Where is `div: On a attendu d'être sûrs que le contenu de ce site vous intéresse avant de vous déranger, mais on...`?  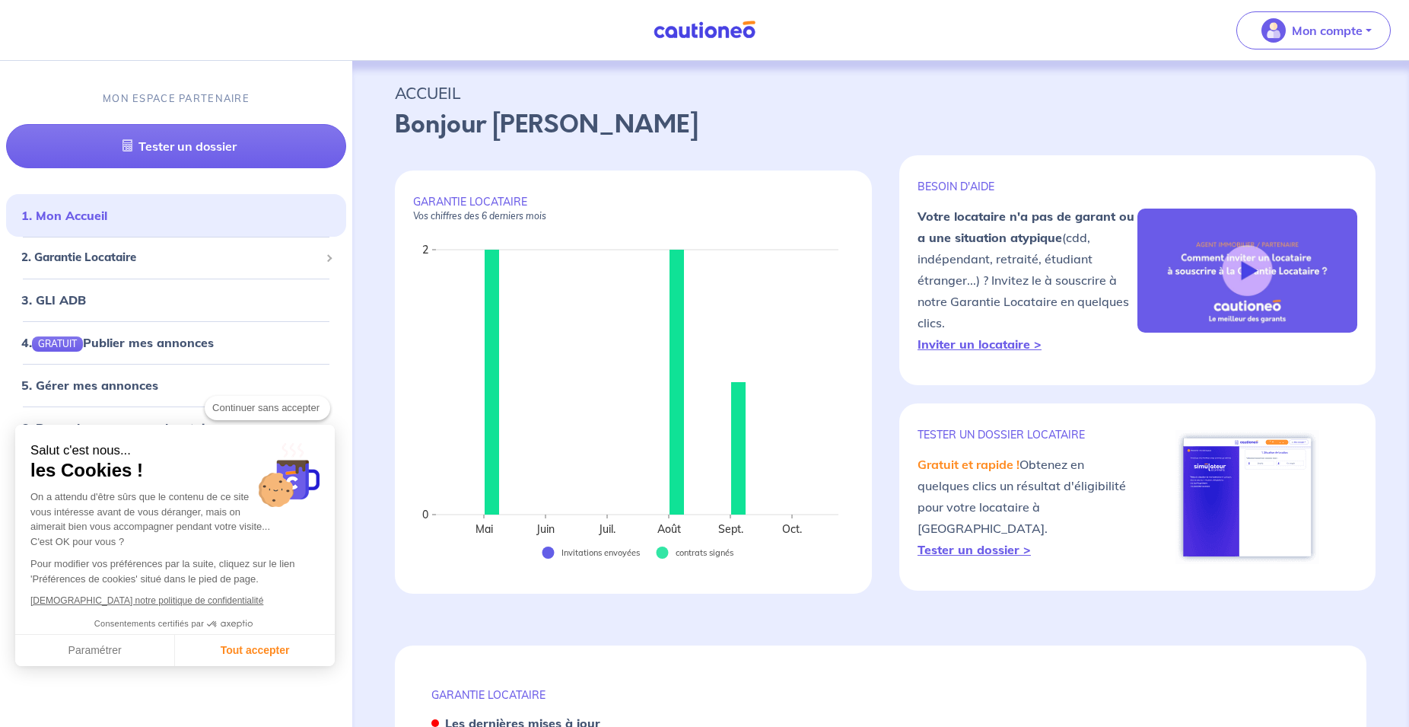
div: On a attendu d'être sûrs que le contenu de ce site vous intéresse avant de vous déranger, mais on... is located at coordinates (175, 519).